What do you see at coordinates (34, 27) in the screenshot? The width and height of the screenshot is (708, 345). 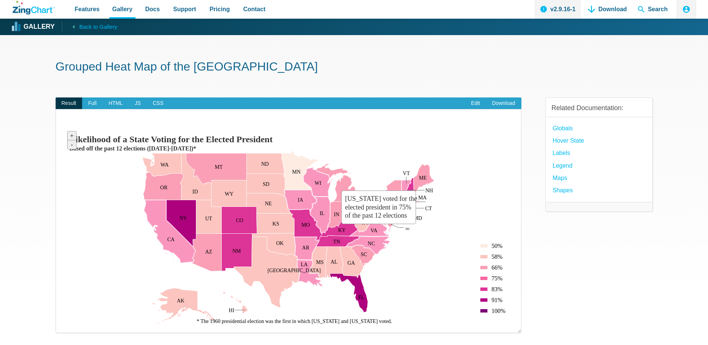 I see `a: Gallery` at bounding box center [34, 27].